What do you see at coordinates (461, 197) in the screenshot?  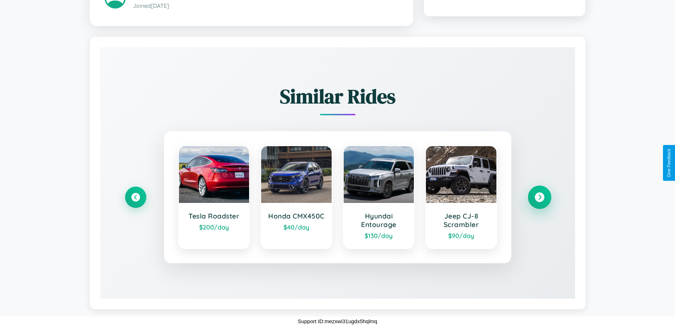 I see `a: Jeep CJ-8 Scrambler$90/day` at bounding box center [461, 197].